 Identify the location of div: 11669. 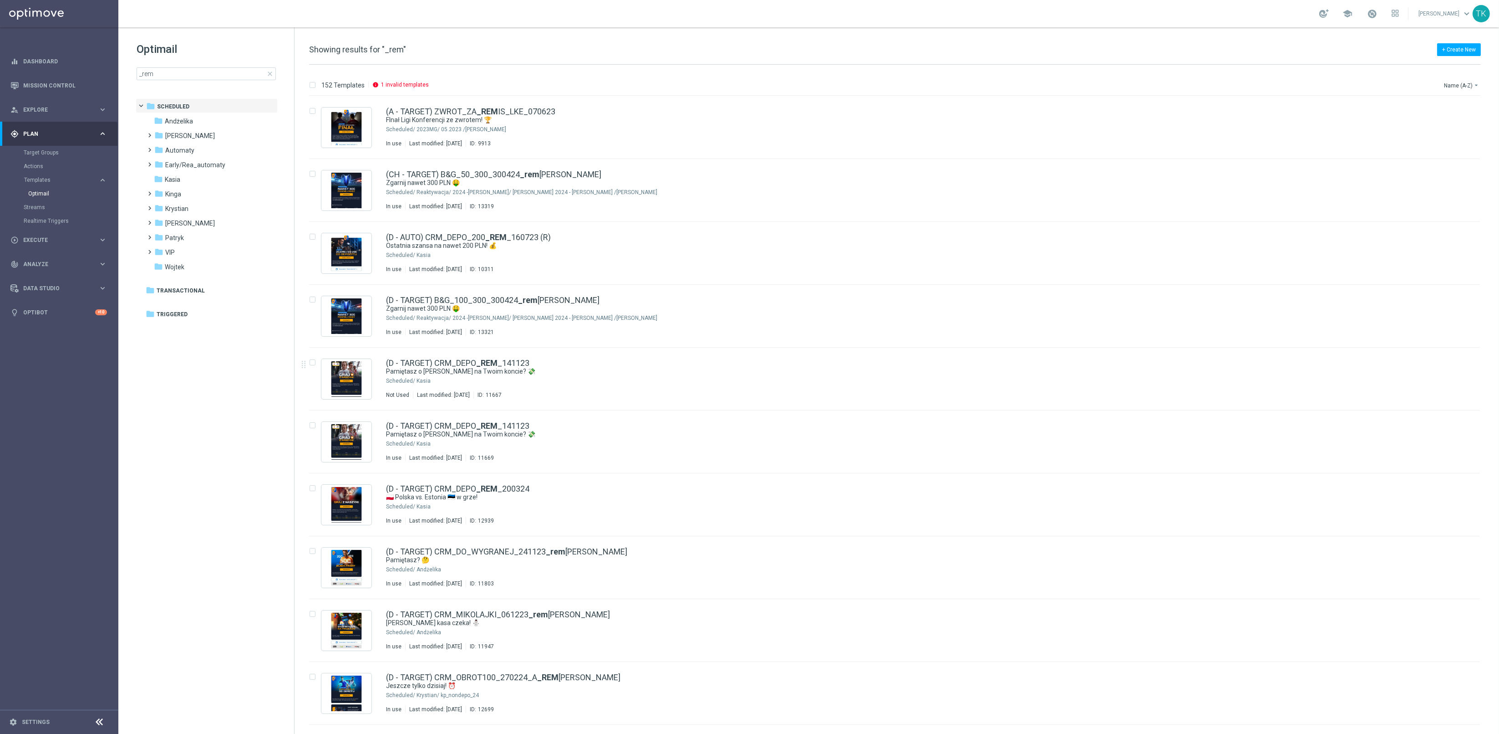
(486, 458).